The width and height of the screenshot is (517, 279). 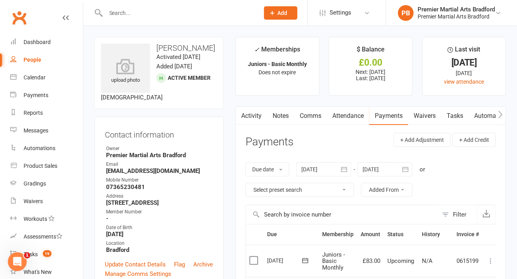 I want to click on input: Search by invoice number, so click(x=342, y=214).